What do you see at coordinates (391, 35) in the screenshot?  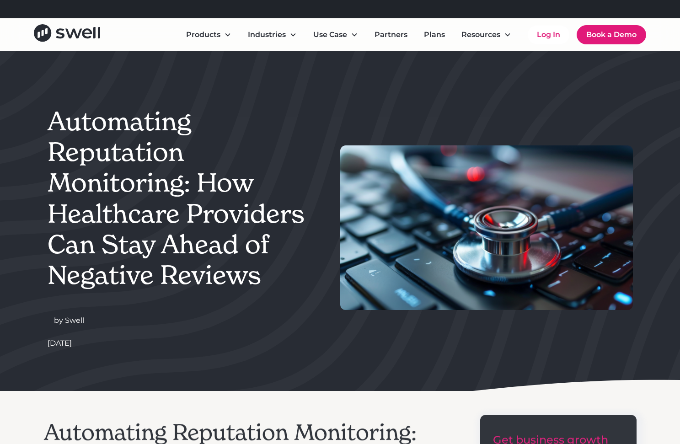 I see `a: Partners` at bounding box center [391, 35].